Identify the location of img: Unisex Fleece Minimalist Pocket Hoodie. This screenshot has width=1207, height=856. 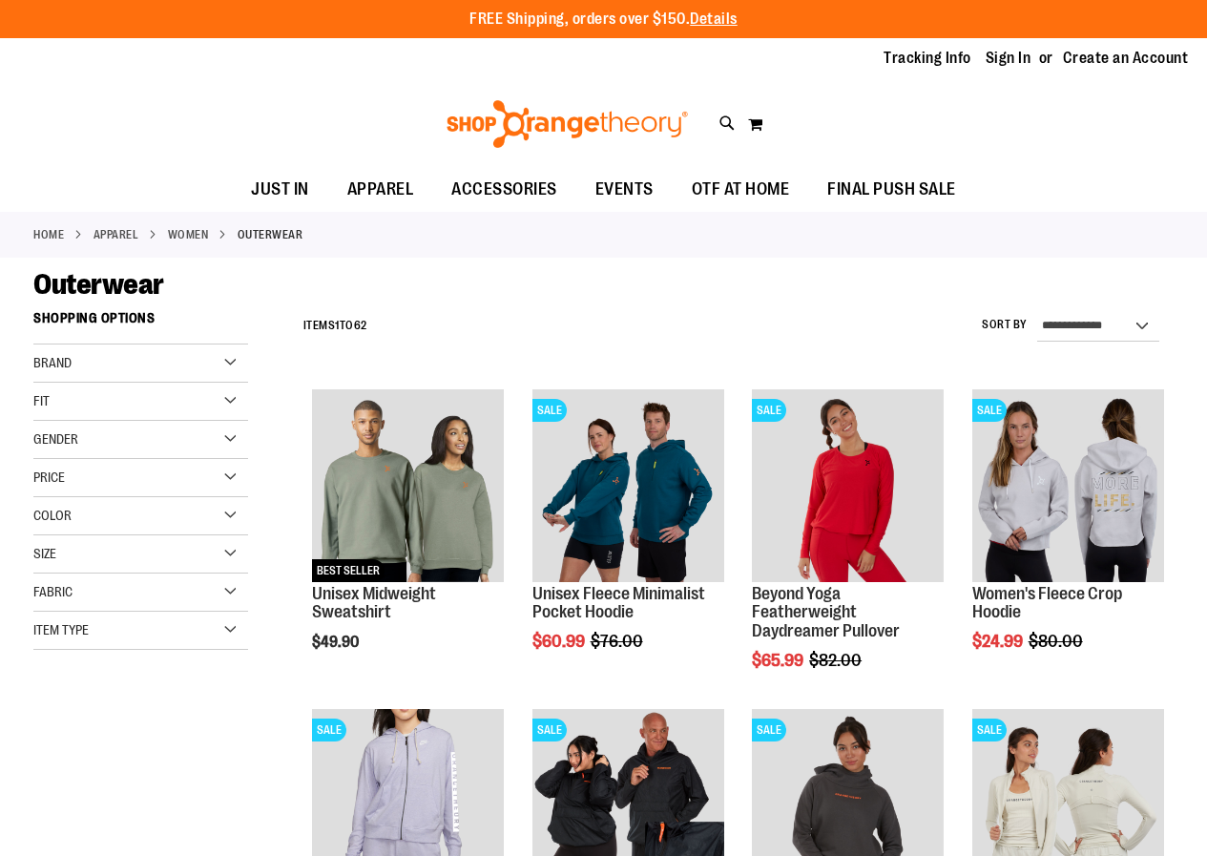
(628, 485).